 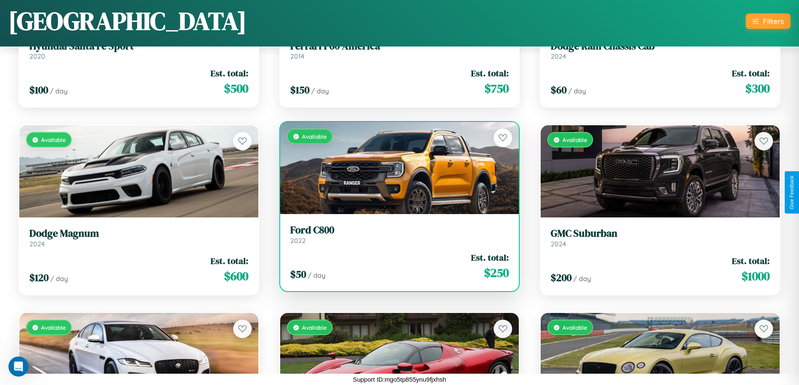 What do you see at coordinates (300, 90) in the screenshot?
I see `span: $ 150` at bounding box center [300, 90].